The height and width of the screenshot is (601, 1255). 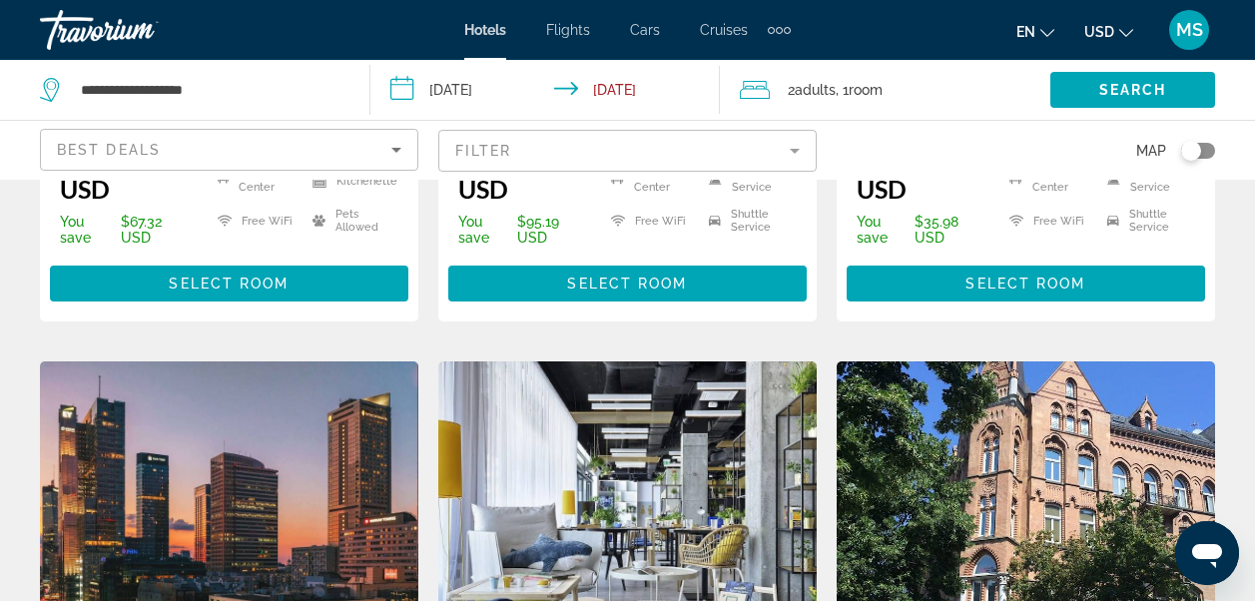 I want to click on button: Travelers: 2 adults, 0 children, so click(x=884, y=90).